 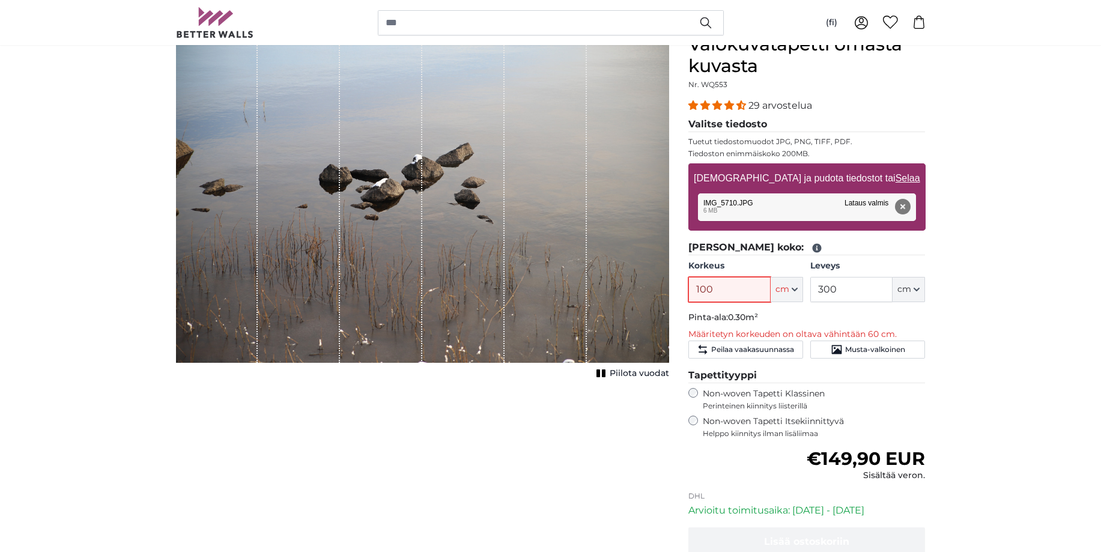 What do you see at coordinates (807, 124) in the screenshot?
I see `legend: Valitse tiedosto` at bounding box center [807, 124].